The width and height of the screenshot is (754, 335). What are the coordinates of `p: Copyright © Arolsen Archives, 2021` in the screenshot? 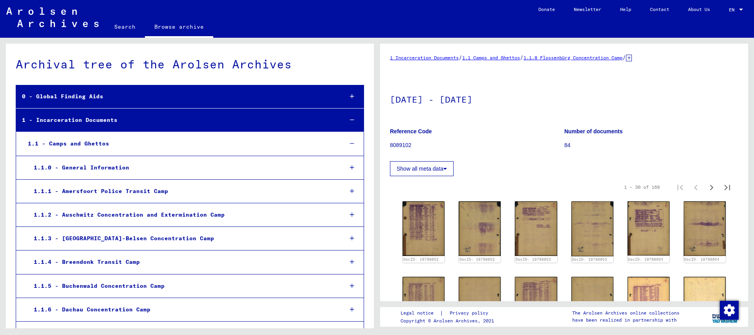 It's located at (449, 321).